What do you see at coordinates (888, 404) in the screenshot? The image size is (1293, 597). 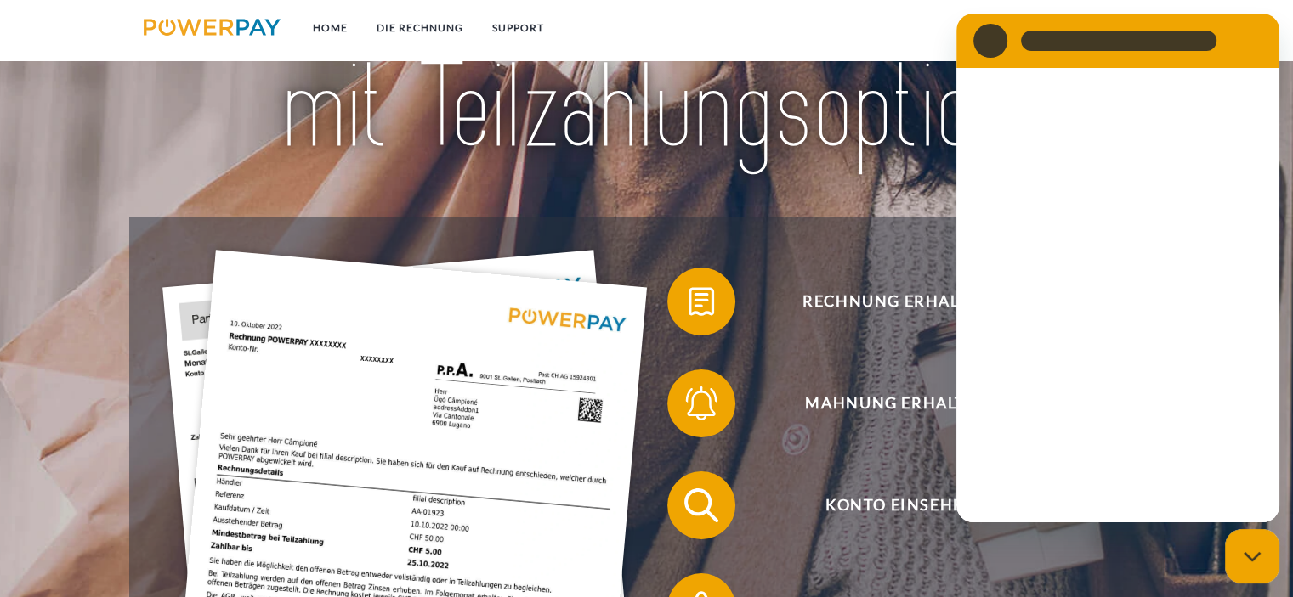 I see `a: Mahnung erhalten?` at bounding box center [888, 404].